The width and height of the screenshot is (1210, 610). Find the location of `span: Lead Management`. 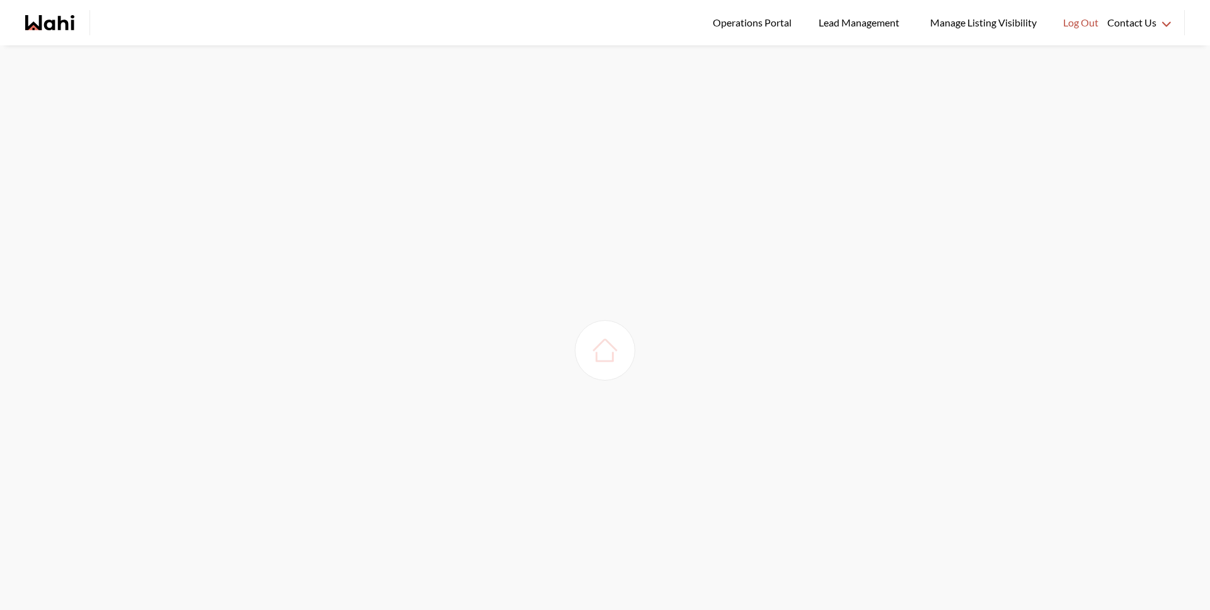

span: Lead Management is located at coordinates (861, 23).